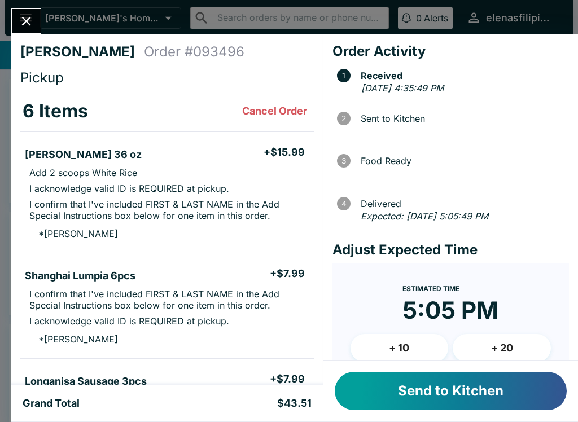  I want to click on button: Close, so click(26, 21).